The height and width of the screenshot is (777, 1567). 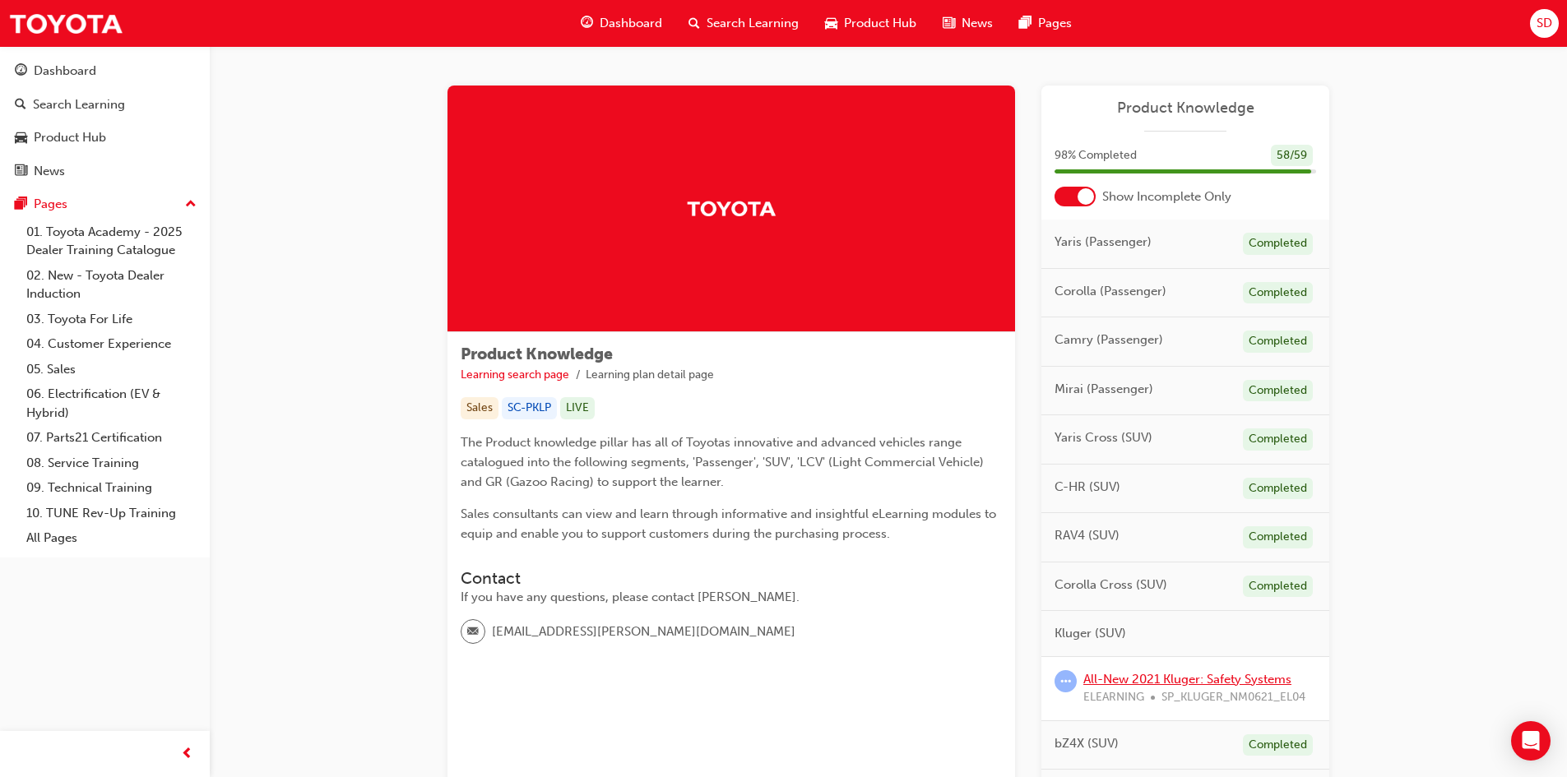 I want to click on a: 04. Customer Experience, so click(x=111, y=344).